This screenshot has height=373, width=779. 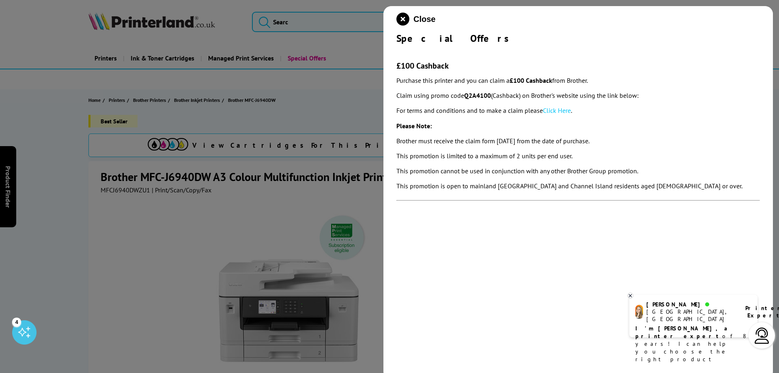 What do you see at coordinates (693, 344) in the screenshot?
I see `p: of 8 years! I can help you choose the right product` at bounding box center [693, 344].